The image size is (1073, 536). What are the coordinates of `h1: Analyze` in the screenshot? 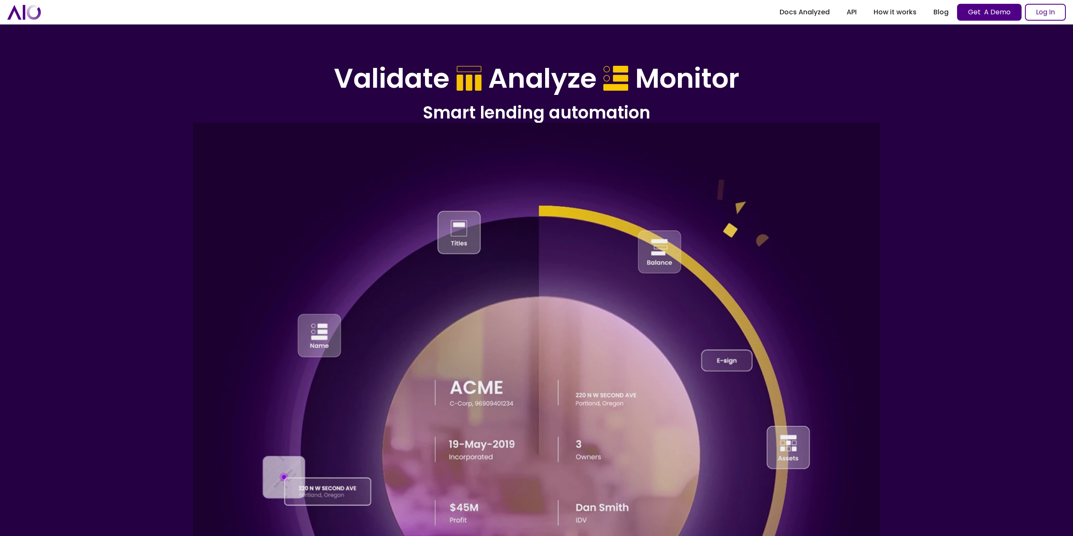 It's located at (542, 78).